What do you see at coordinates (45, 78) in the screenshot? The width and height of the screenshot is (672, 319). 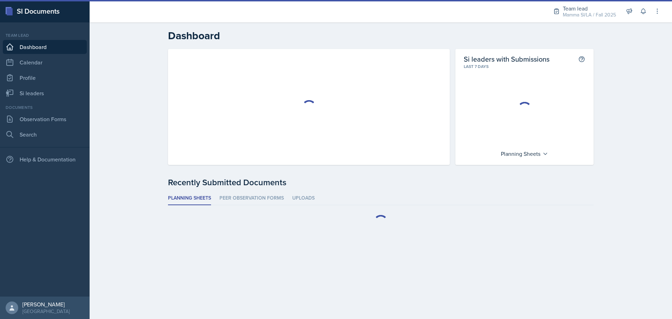 I see `a: Profile` at bounding box center [45, 78].